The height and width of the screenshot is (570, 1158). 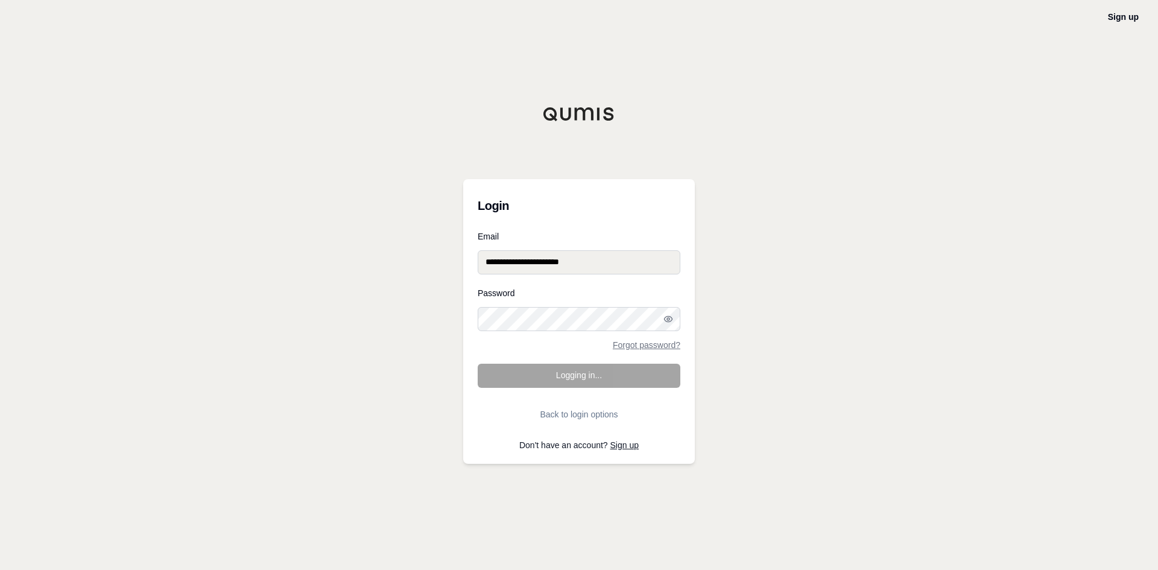 What do you see at coordinates (579, 445) in the screenshot?
I see `p: Don't have an account?` at bounding box center [579, 445].